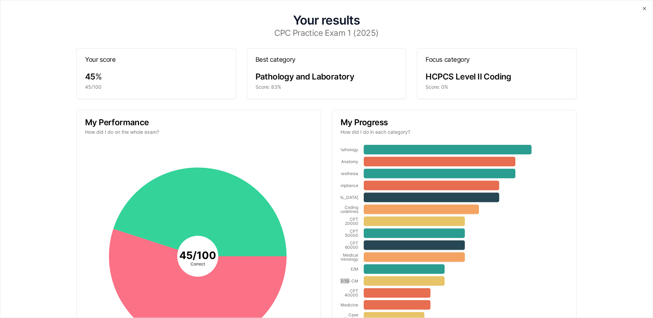 This screenshot has height=318, width=653. Describe the element at coordinates (351, 235) in the screenshot. I see `tspan: 50000` at that location.